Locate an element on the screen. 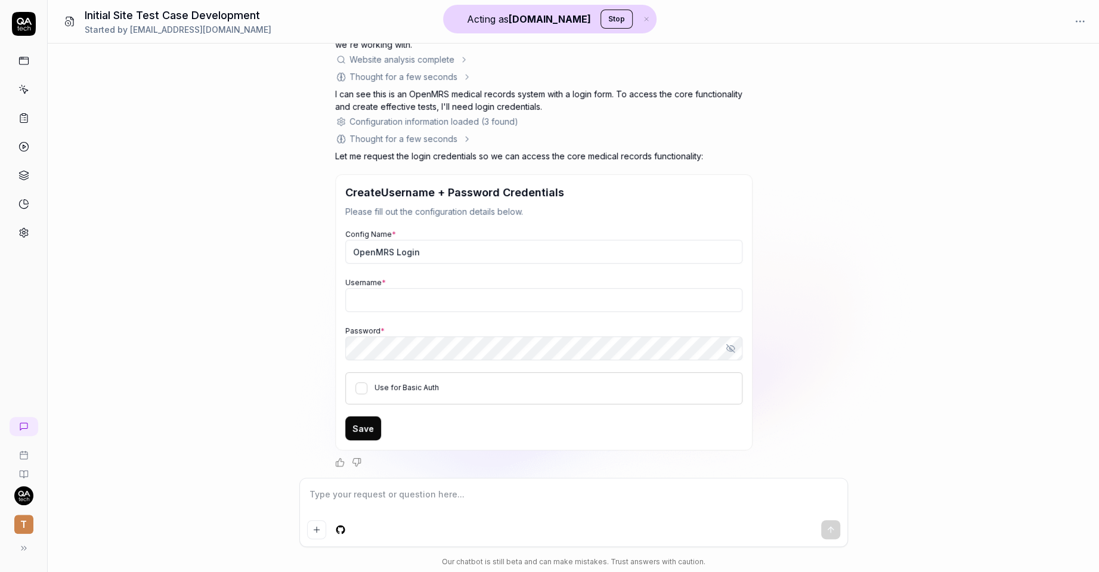 This screenshot has width=1099, height=572. p: Please fill out the configuration details below. is located at coordinates (544, 211).